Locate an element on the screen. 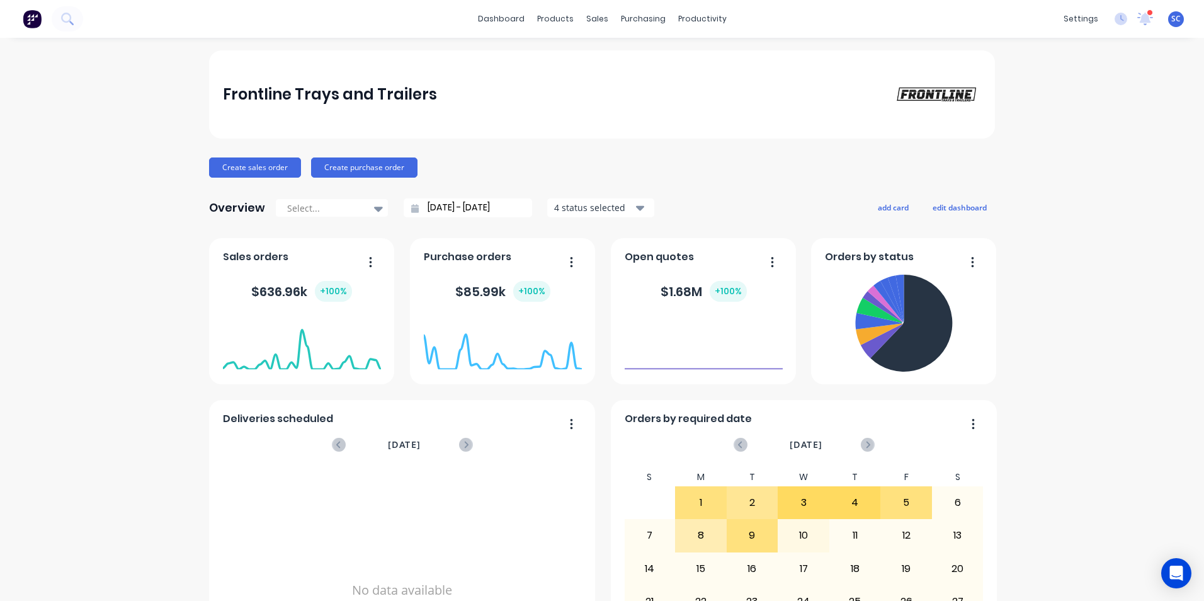 This screenshot has height=601, width=1204. div: F is located at coordinates (906, 477).